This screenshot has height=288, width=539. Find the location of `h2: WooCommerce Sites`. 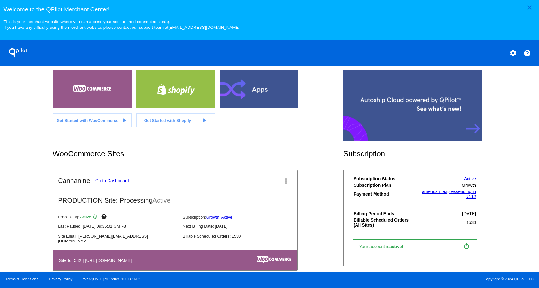

h2: WooCommerce Sites is located at coordinates (198, 154).